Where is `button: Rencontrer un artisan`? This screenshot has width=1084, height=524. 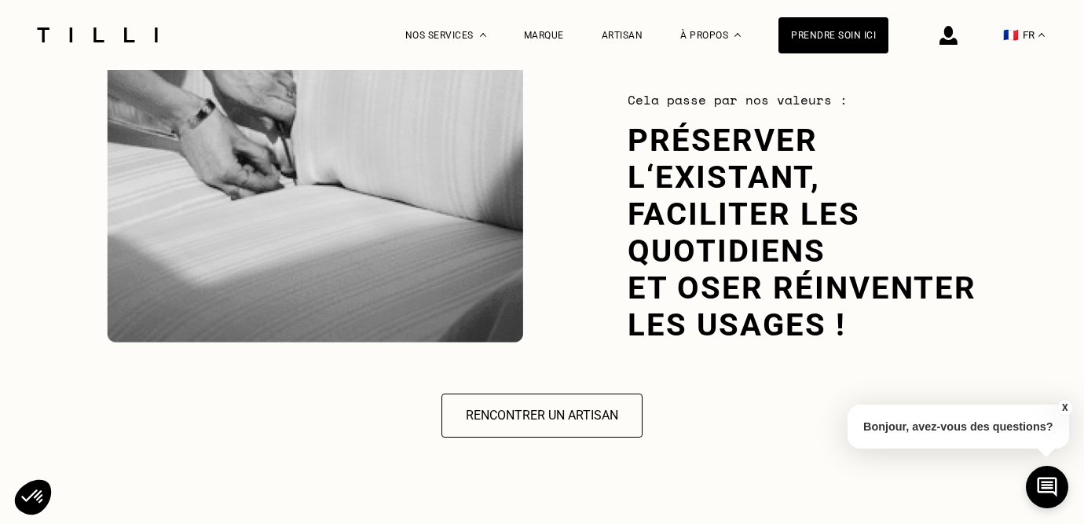
button: Rencontrer un artisan is located at coordinates (542, 415).